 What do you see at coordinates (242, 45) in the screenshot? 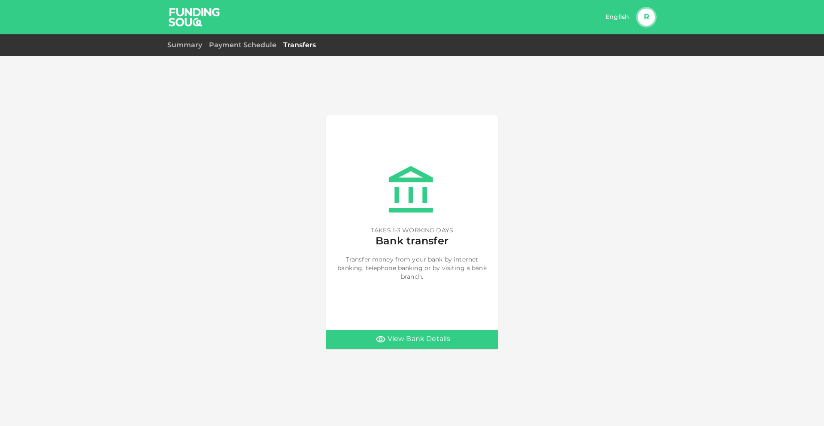
I see `a: Payment Schedule` at bounding box center [242, 45].